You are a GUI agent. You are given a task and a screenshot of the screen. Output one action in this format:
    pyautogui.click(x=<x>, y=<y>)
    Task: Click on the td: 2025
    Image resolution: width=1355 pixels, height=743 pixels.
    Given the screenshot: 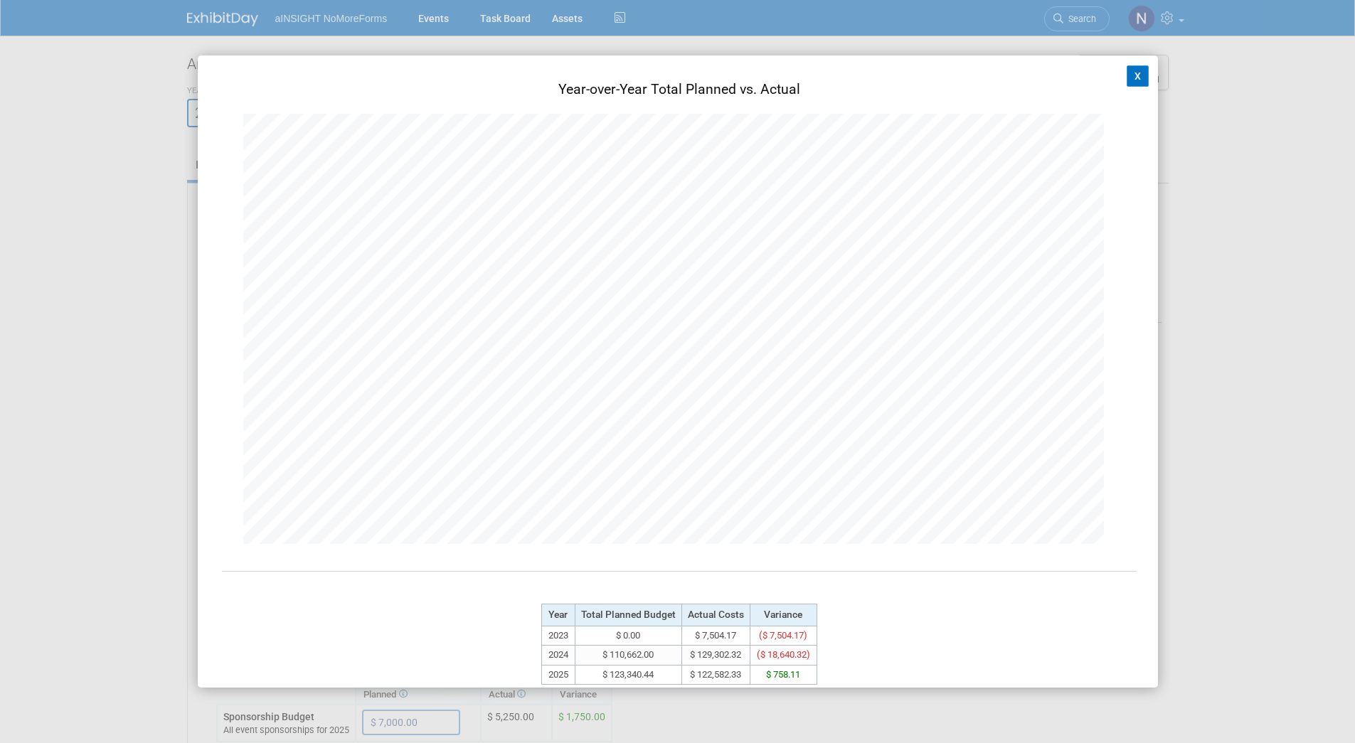 What is the action you would take?
    pyautogui.click(x=558, y=674)
    